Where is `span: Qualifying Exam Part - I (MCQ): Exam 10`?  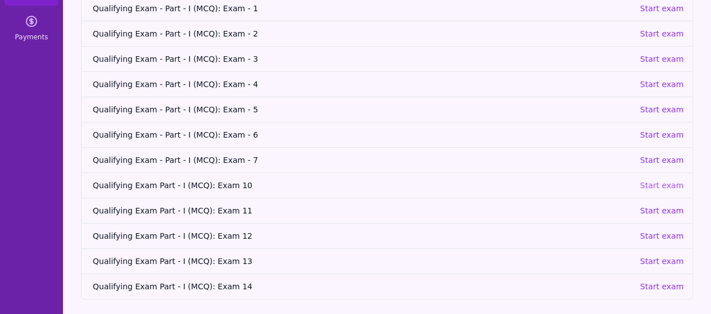
span: Qualifying Exam Part - I (MCQ): Exam 10 is located at coordinates (361, 185).